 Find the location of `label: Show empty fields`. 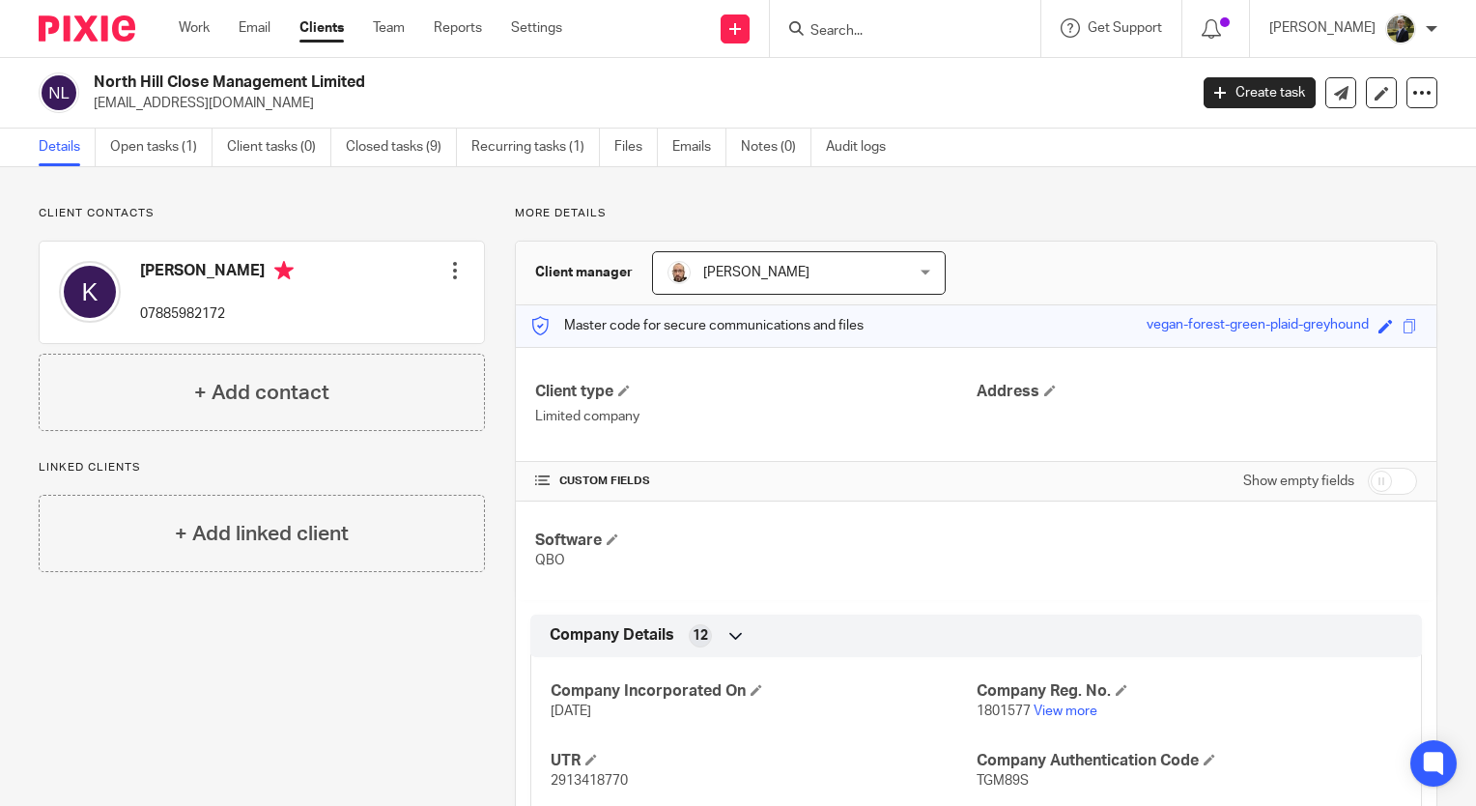

label: Show empty fields is located at coordinates (1299, 481).